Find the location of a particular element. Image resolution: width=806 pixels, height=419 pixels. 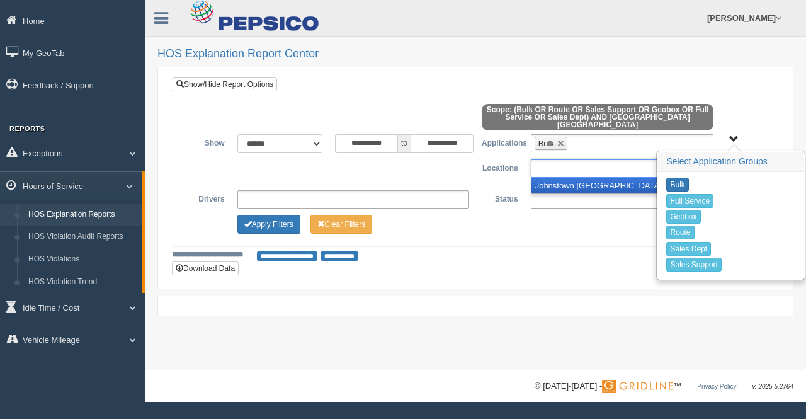

h3: Select Application Groups is located at coordinates (731, 162).